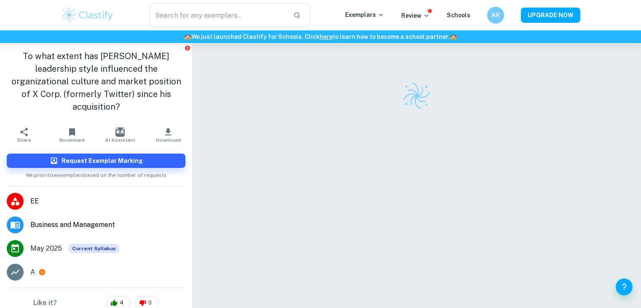 Image resolution: width=641 pixels, height=308 pixels. Describe the element at coordinates (108, 225) in the screenshot. I see `span: Business and Management` at that location.